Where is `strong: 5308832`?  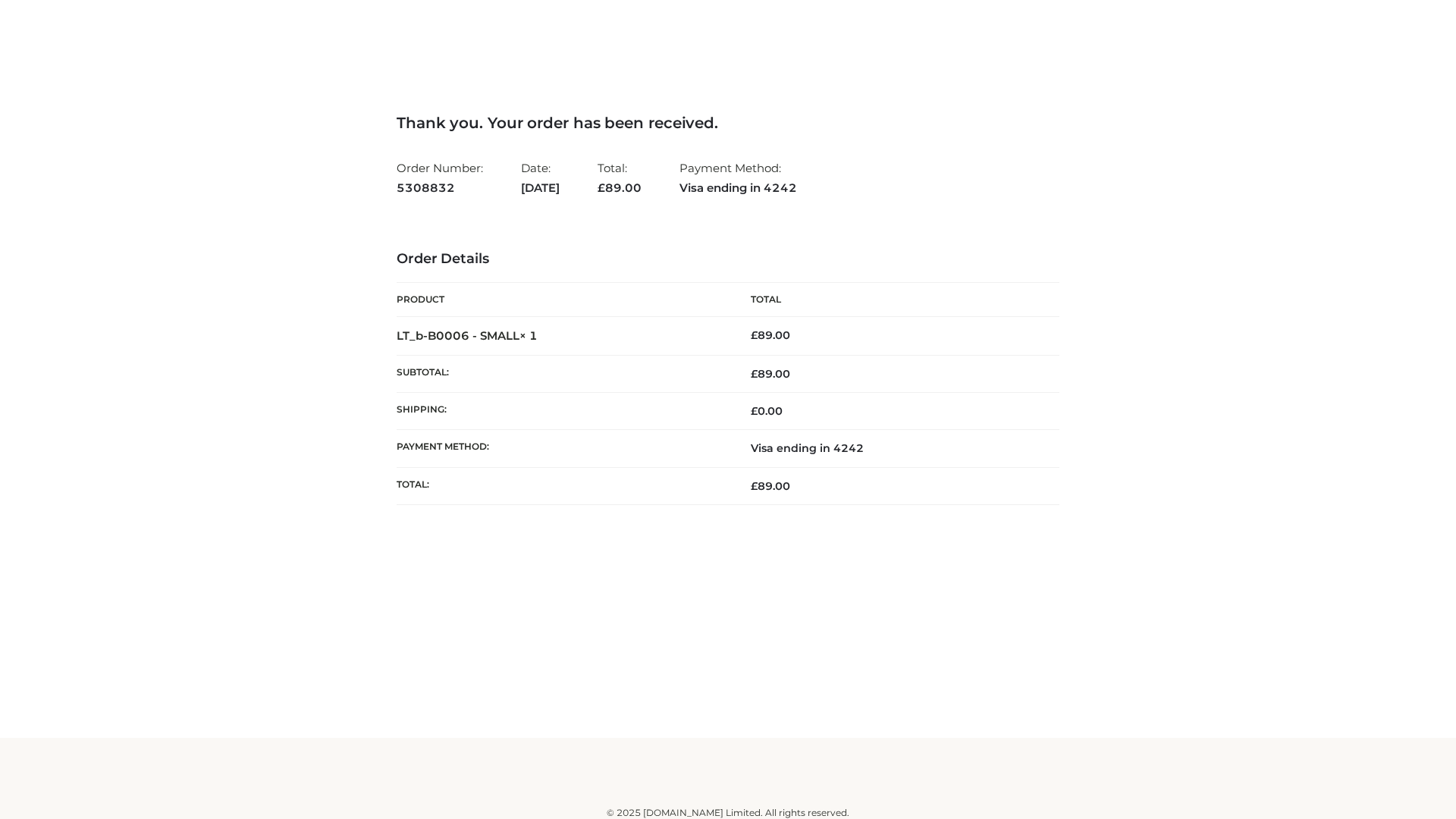
strong: 5308832 is located at coordinates (440, 188).